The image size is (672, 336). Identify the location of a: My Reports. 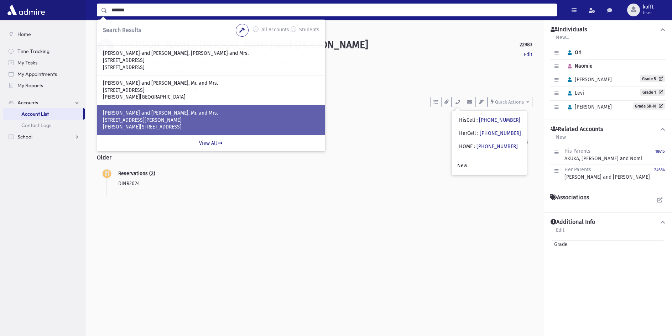
(44, 85).